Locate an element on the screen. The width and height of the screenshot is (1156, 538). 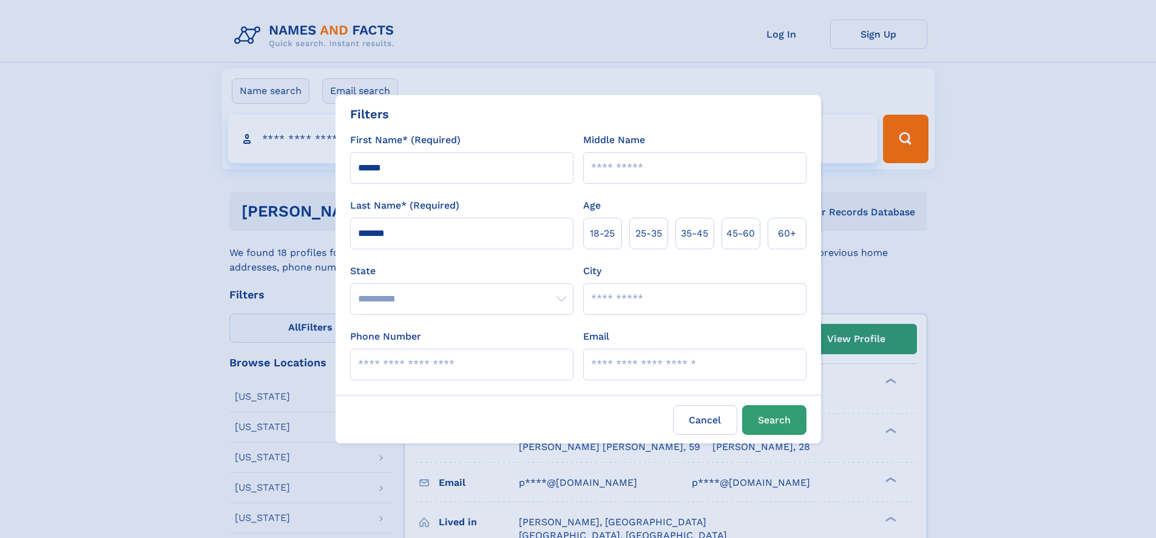
label: First Name* (Required) is located at coordinates (405, 140).